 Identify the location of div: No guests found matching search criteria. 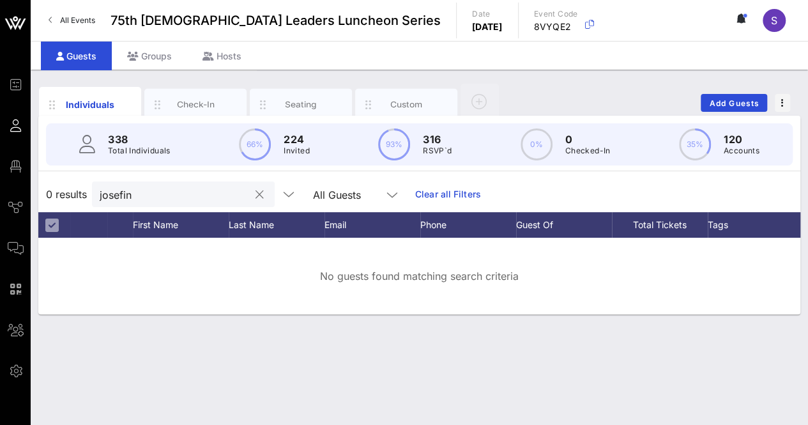
(419, 276).